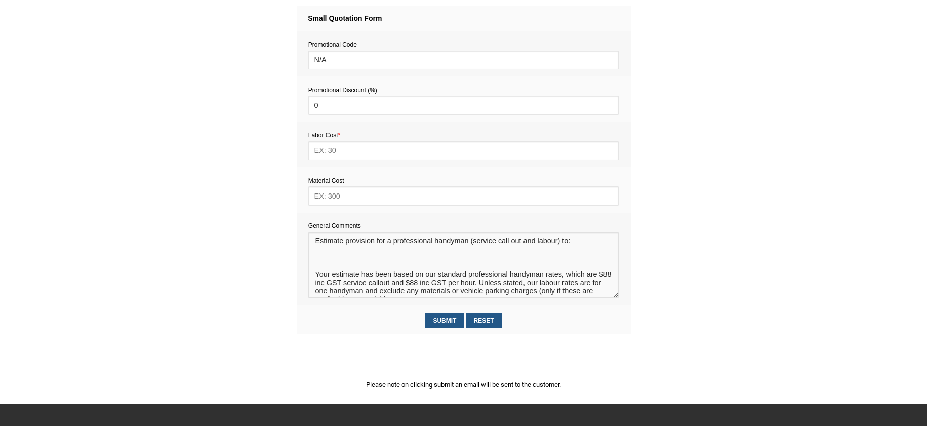 The width and height of the screenshot is (927, 426). What do you see at coordinates (464, 384) in the screenshot?
I see `p: Please note on clicking submit an email will be sent to the customer.` at bounding box center [464, 384].